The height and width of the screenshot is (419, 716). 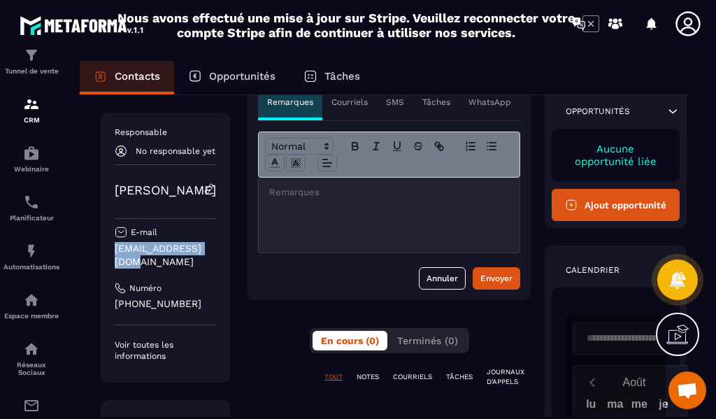 I want to click on button: Terminés (0), so click(x=427, y=340).